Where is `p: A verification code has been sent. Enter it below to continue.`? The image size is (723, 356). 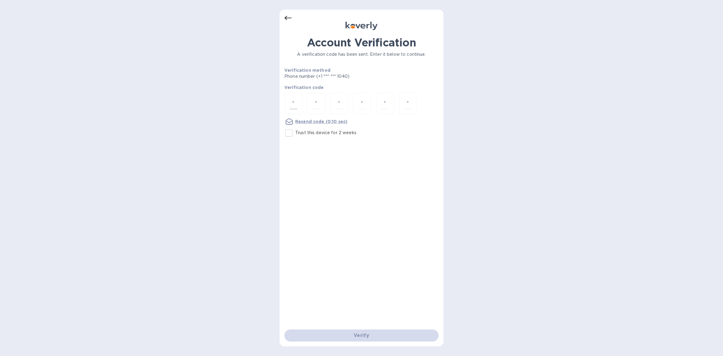
p: A verification code has been sent. Enter it below to continue. is located at coordinates (362, 54).